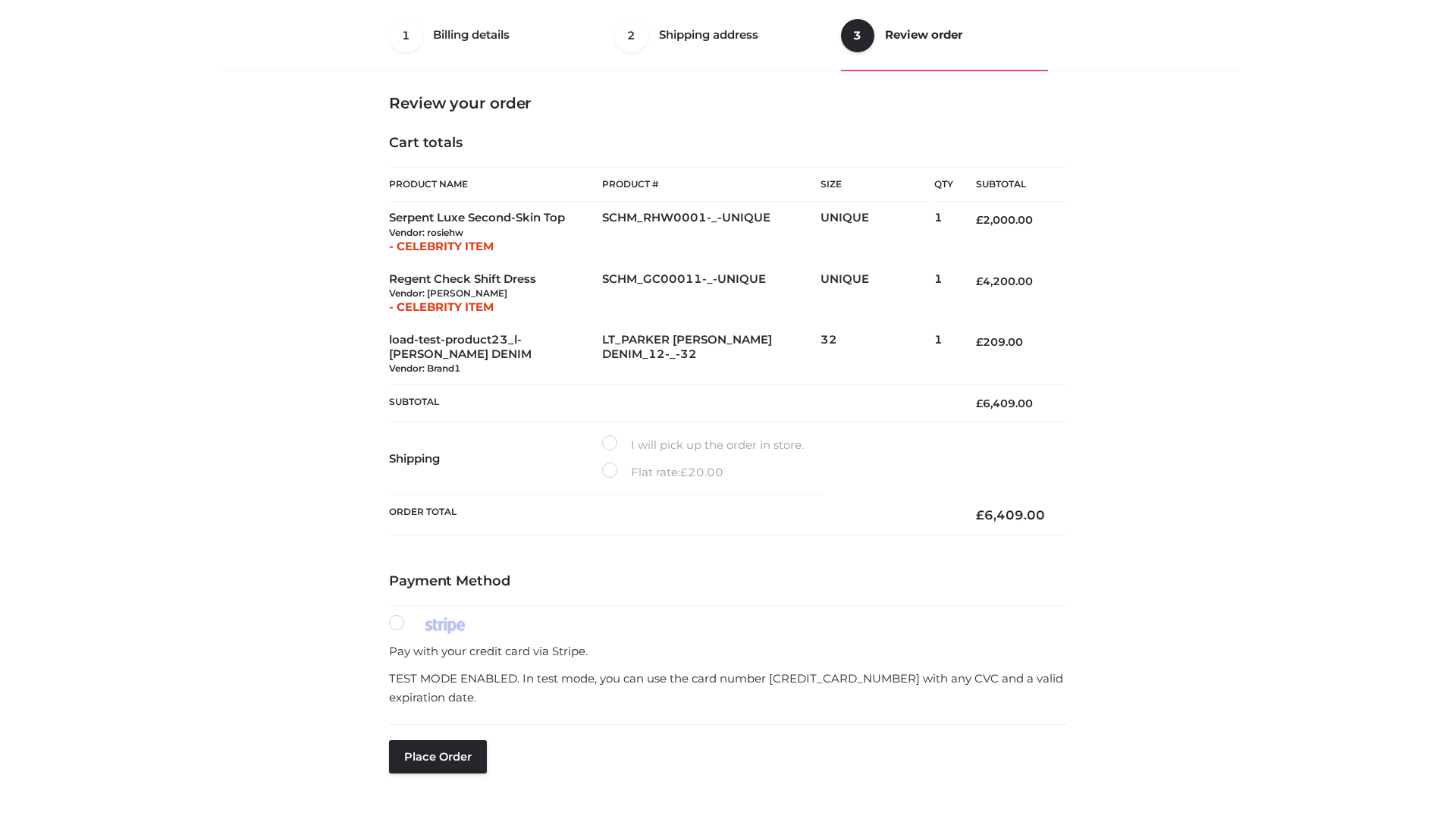 The width and height of the screenshot is (1456, 819). Describe the element at coordinates (943, 185) in the screenshot. I see `th: Qty` at that location.